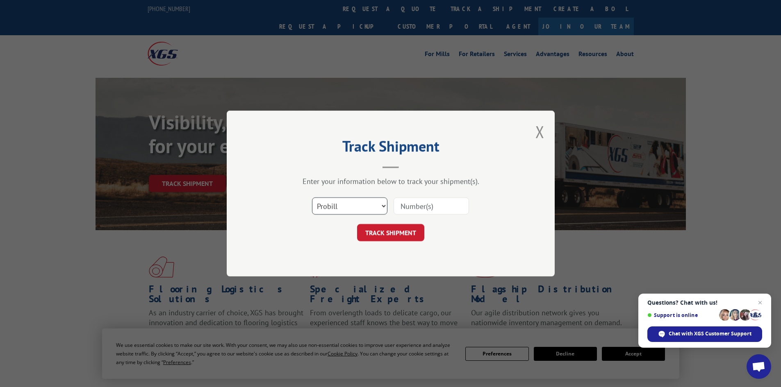 This screenshot has width=781, height=387. I want to click on div: Enter your information below to track your shipment(s)., so click(391, 181).